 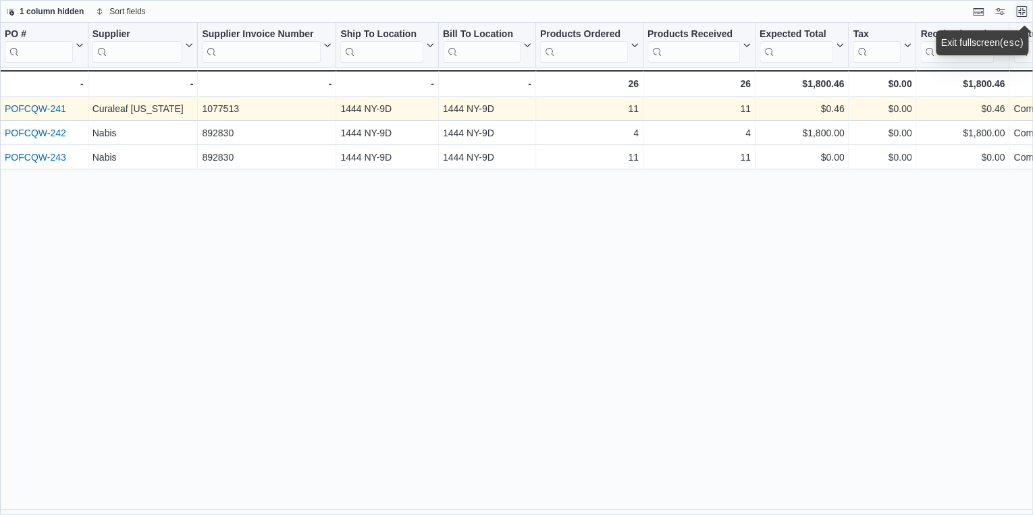 What do you see at coordinates (35, 133) in the screenshot?
I see `a: POFCQW-242` at bounding box center [35, 133].